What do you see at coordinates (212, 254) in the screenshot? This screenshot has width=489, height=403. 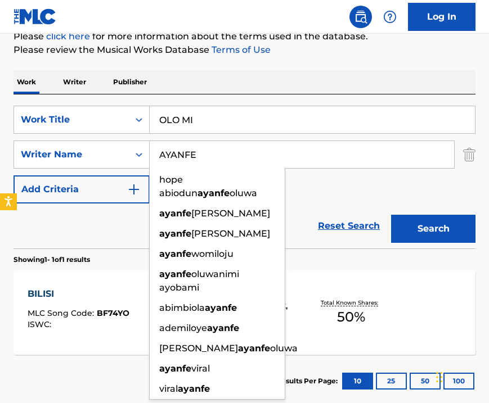 I see `span: womiloju` at bounding box center [212, 254].